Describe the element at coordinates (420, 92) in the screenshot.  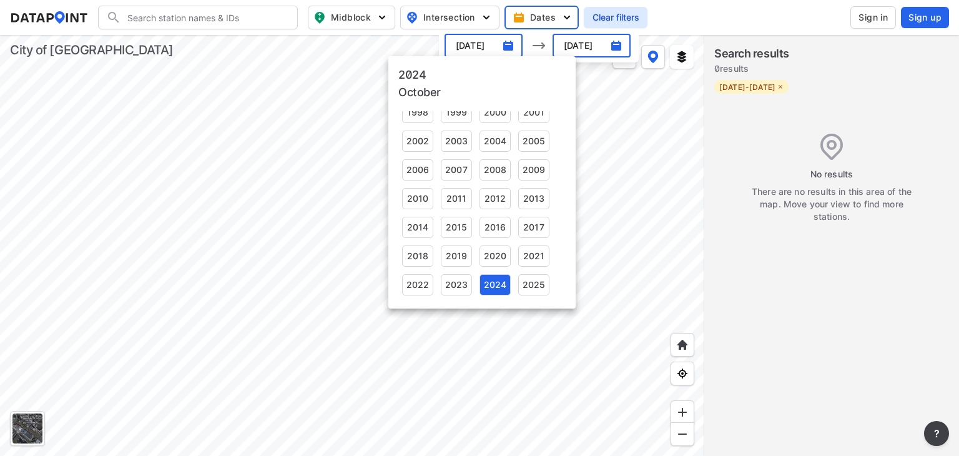
I see `h4: October` at that location.